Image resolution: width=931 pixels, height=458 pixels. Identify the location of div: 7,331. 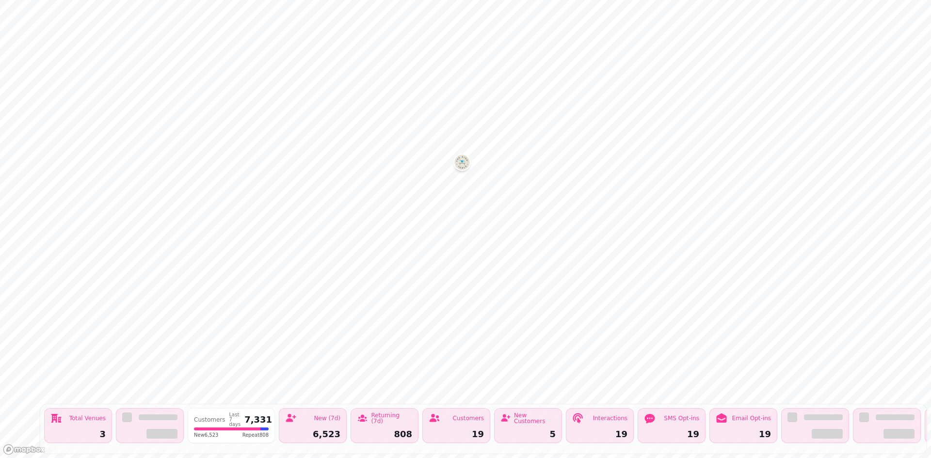
(258, 420).